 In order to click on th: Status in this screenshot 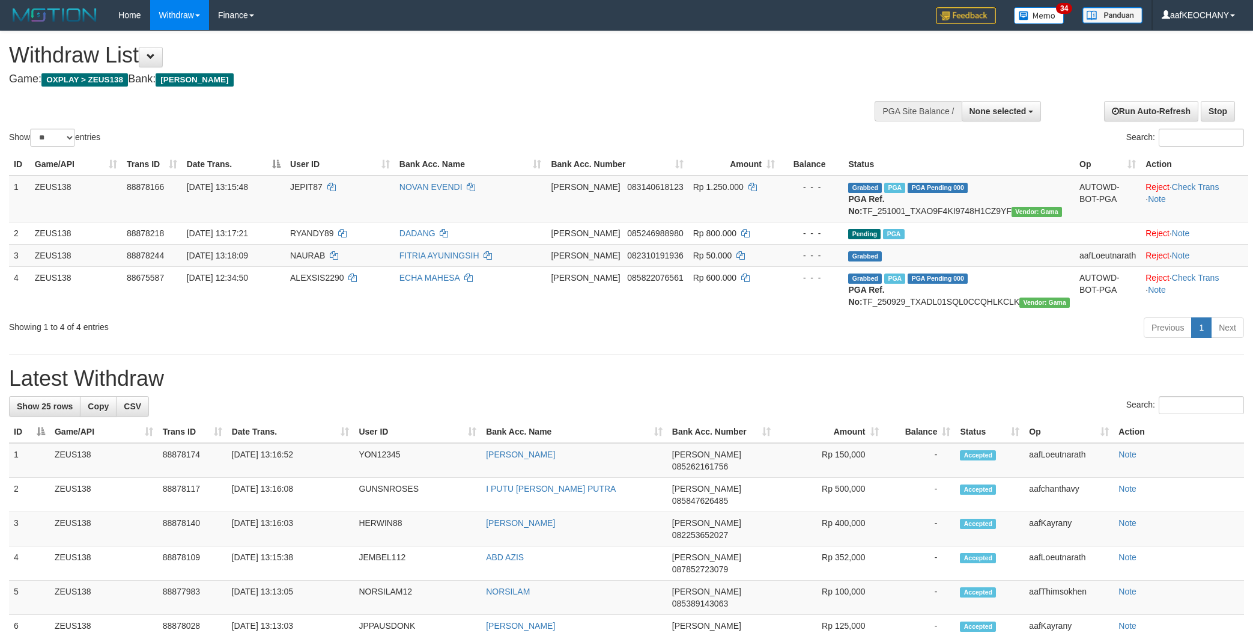, I will do `click(959, 164)`.